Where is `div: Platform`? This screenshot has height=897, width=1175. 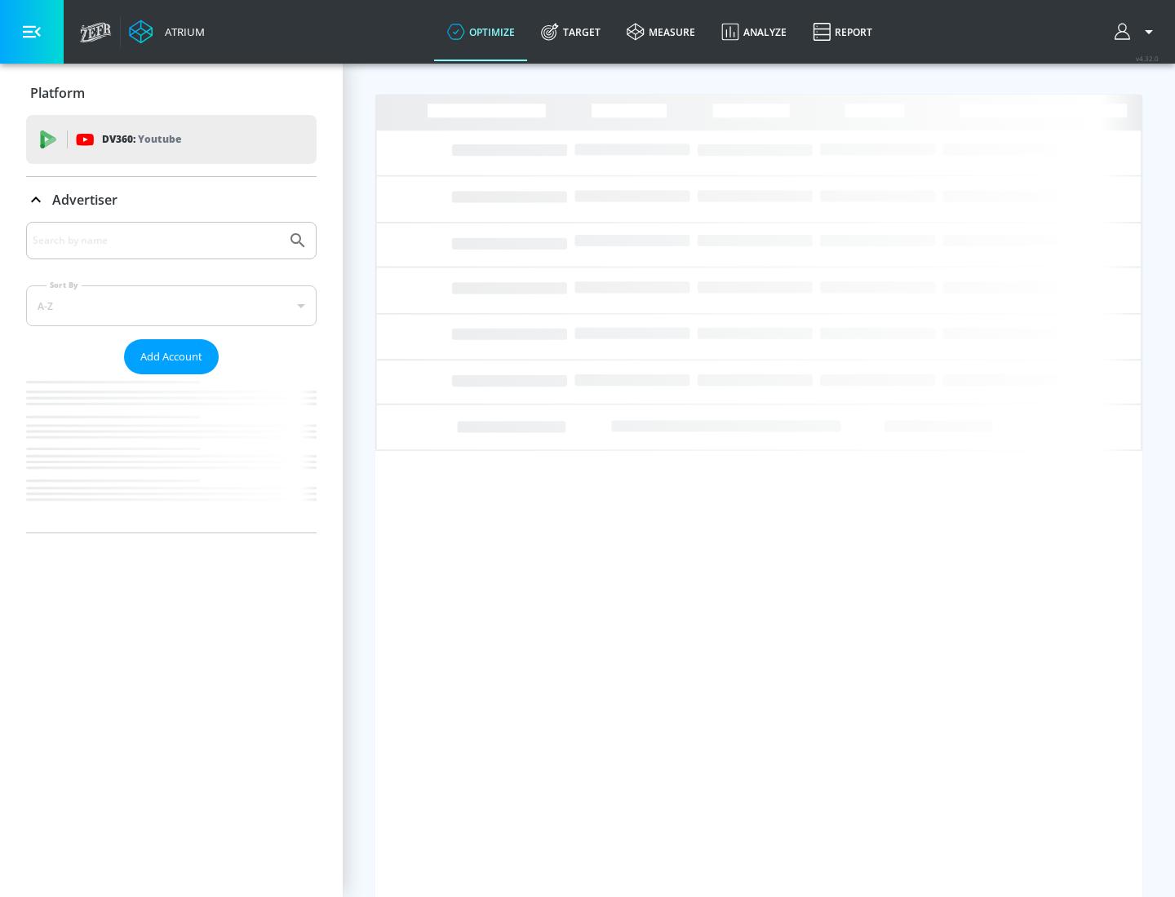
div: Platform is located at coordinates (171, 93).